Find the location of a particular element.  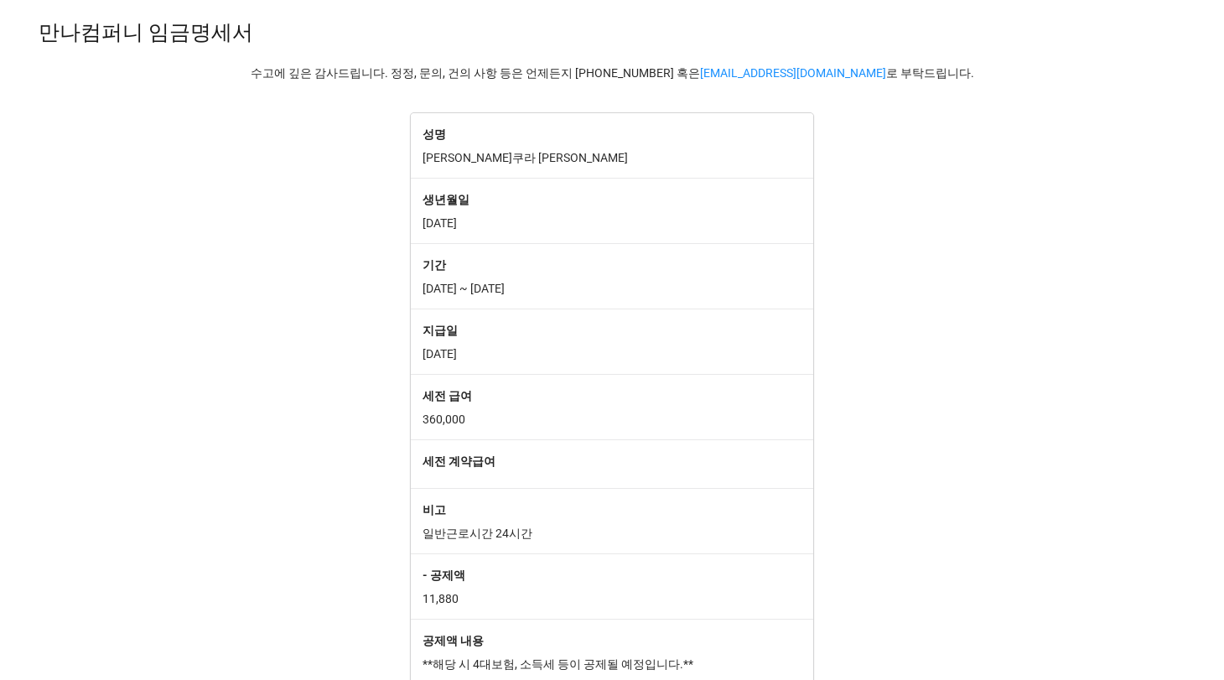

b: 세전 급여 is located at coordinates (447, 396).